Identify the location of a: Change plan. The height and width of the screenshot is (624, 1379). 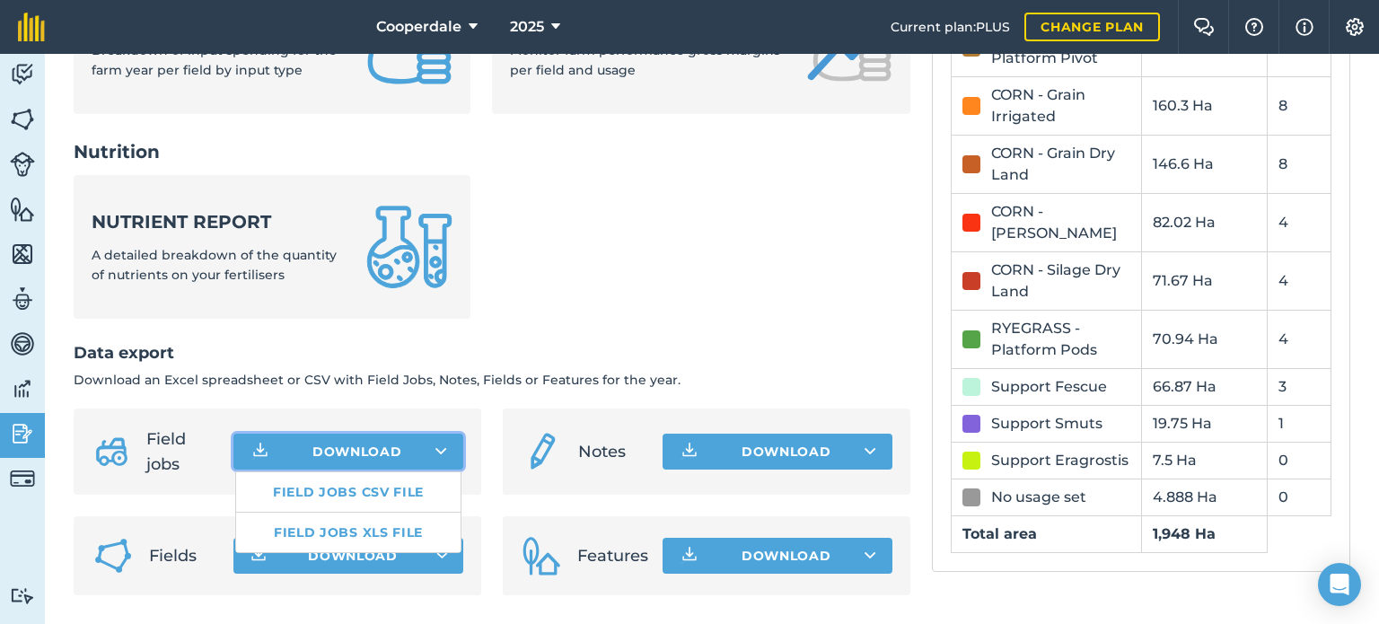
(1092, 27).